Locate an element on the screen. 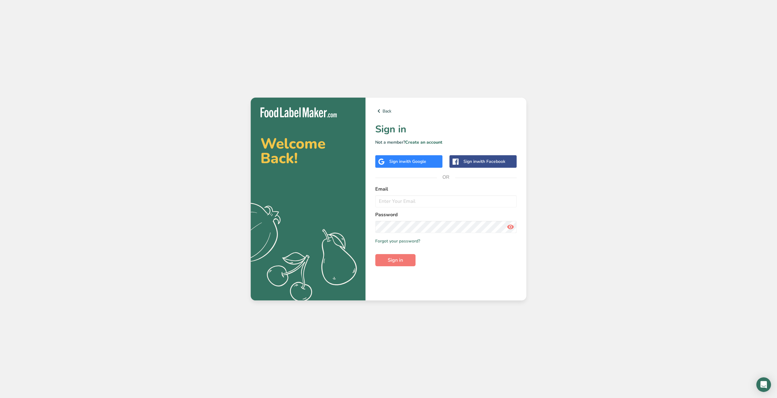 The image size is (777, 398). h1: Sign in is located at coordinates (446, 129).